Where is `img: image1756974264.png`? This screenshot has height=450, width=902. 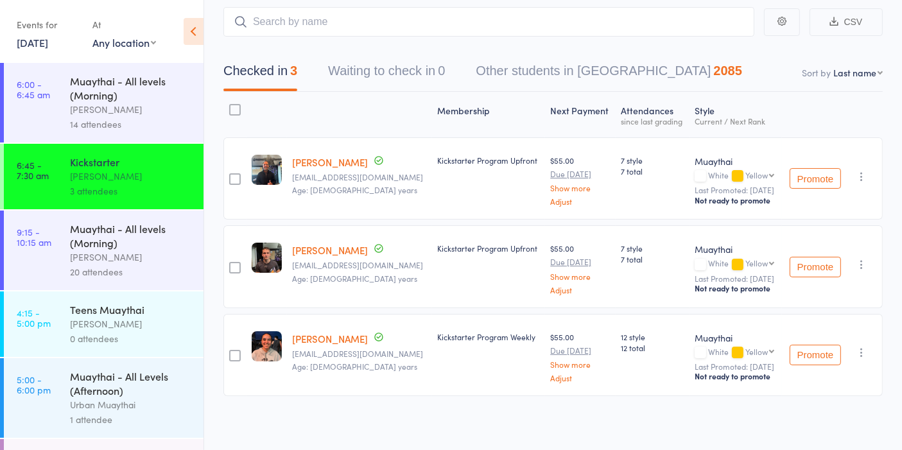 img: image1756974264.png is located at coordinates (266, 257).